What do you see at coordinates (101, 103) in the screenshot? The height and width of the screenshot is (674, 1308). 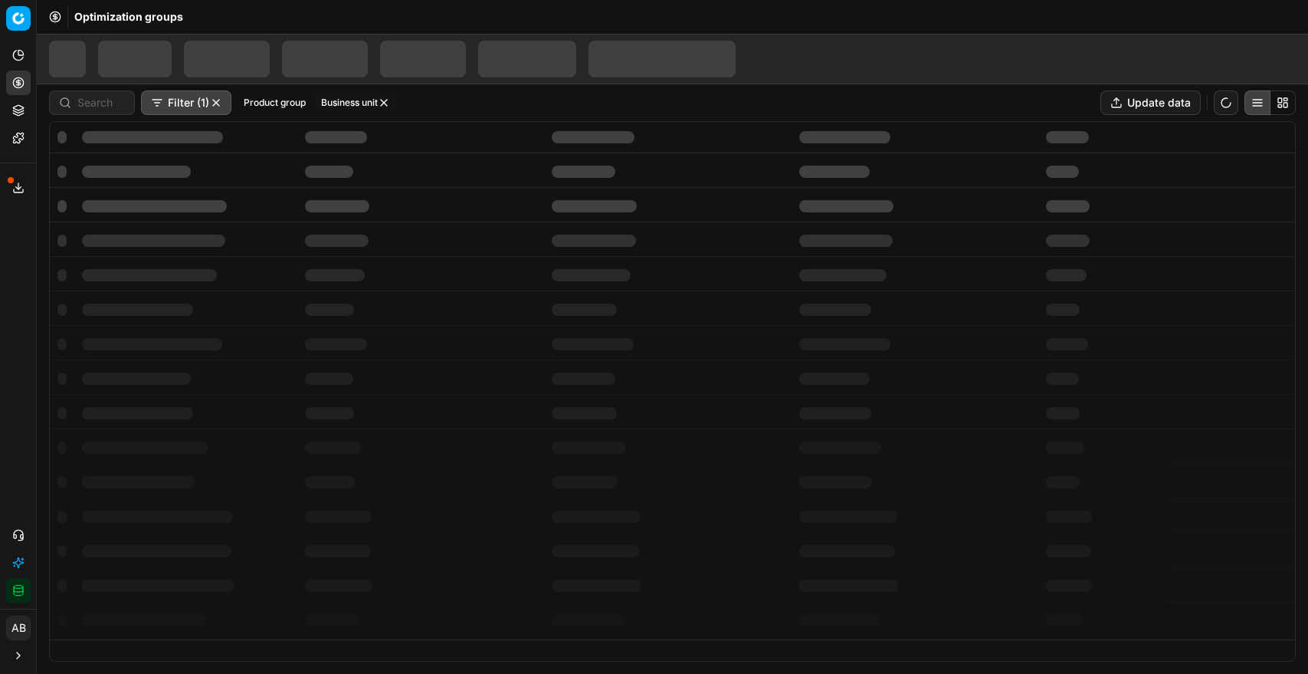 I see `input: Search` at bounding box center [101, 103].